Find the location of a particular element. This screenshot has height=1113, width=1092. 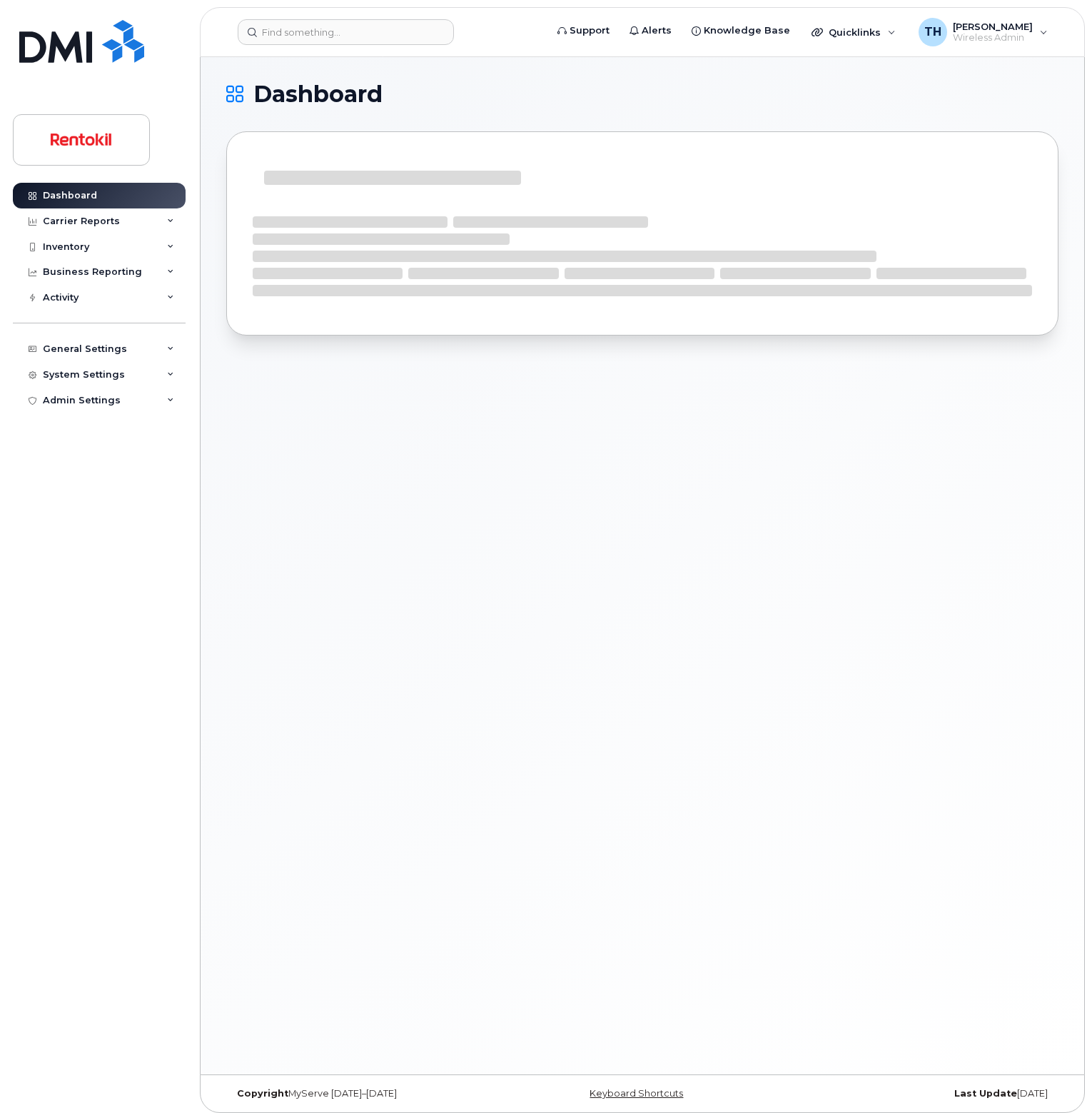

span: Dashboard is located at coordinates (318, 94).